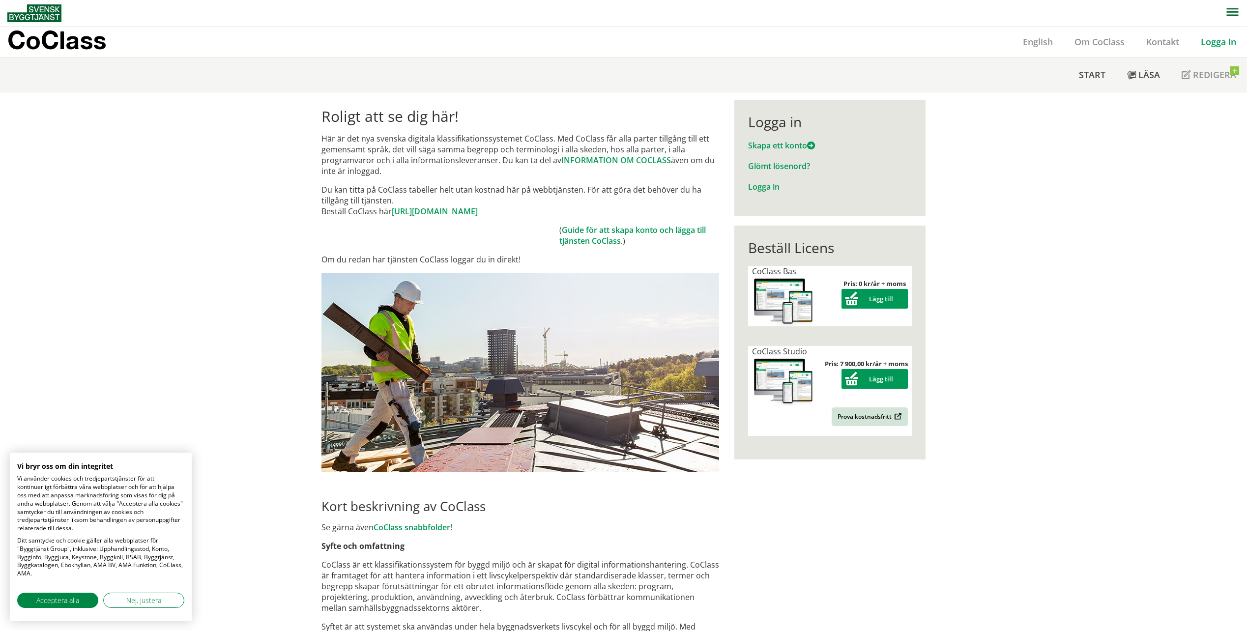 Image resolution: width=1247 pixels, height=631 pixels. I want to click on p: CoClass, so click(57, 40).